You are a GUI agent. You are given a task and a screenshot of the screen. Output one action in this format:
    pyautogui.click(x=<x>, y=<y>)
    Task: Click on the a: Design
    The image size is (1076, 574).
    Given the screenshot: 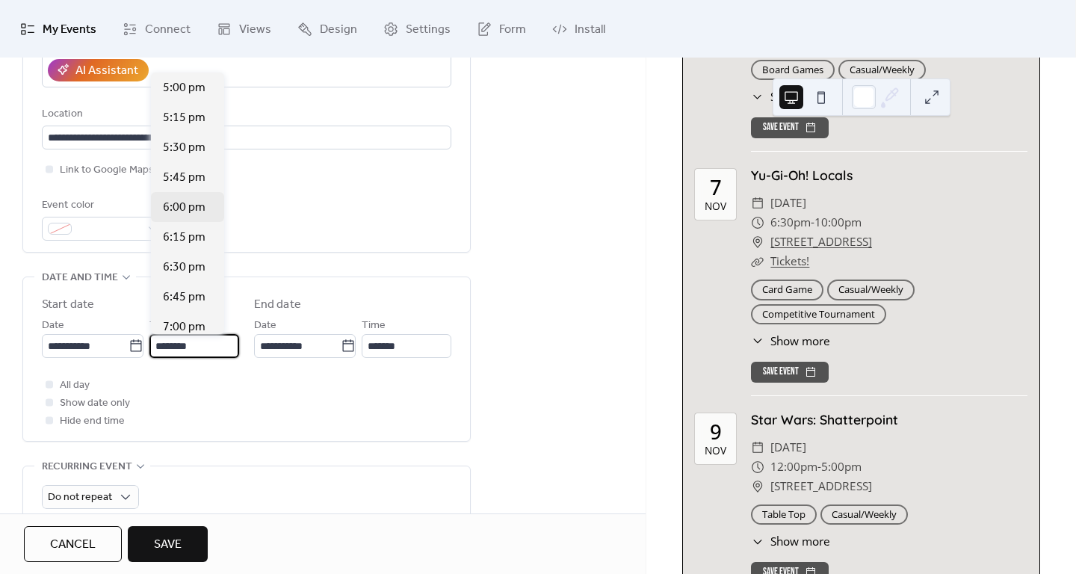 What is the action you would take?
    pyautogui.click(x=327, y=28)
    